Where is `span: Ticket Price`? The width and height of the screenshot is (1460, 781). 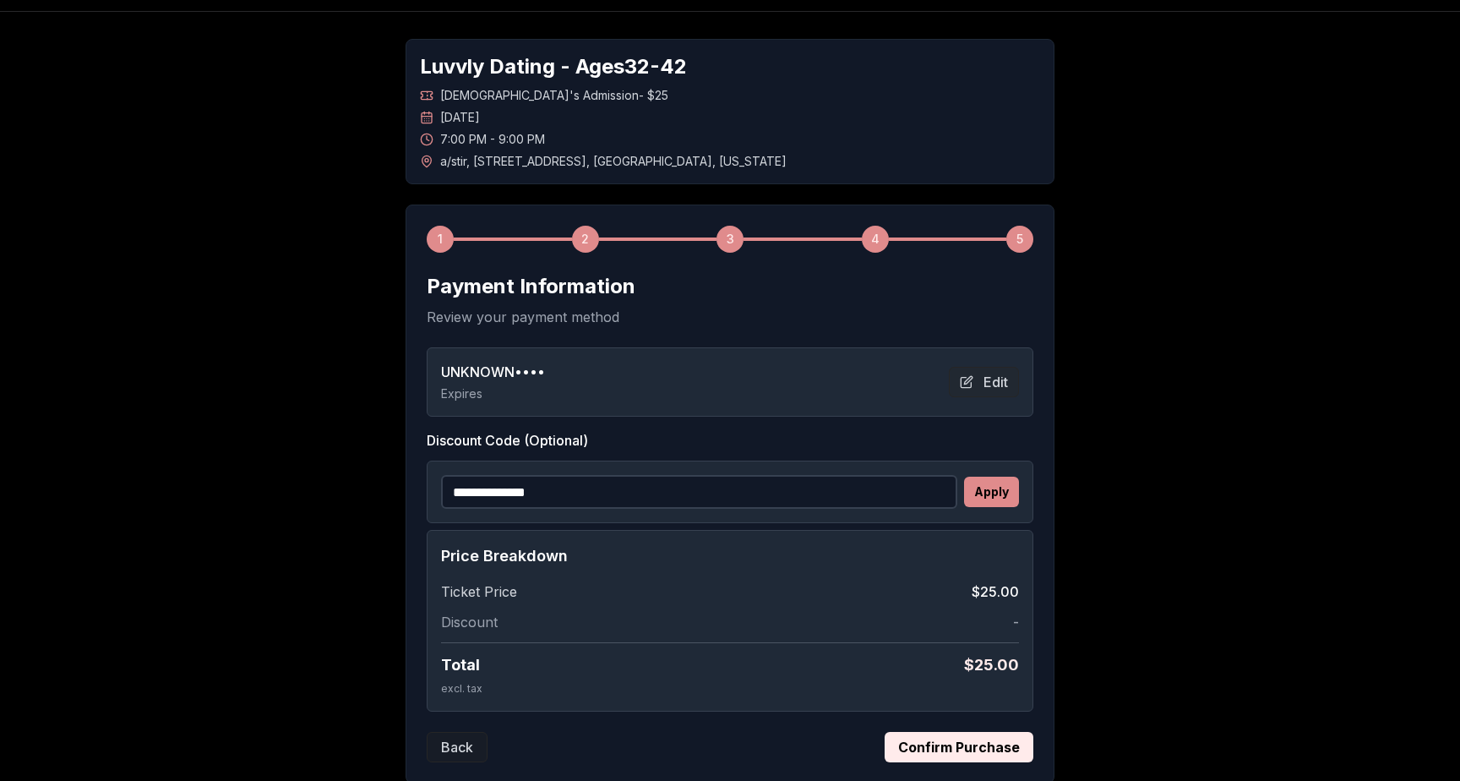
span: Ticket Price is located at coordinates (479, 591).